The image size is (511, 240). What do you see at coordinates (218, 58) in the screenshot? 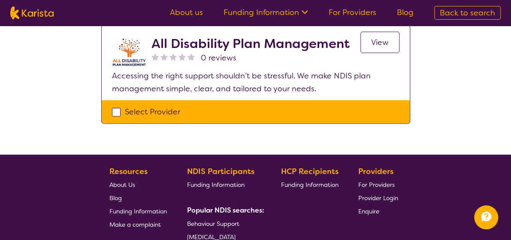
I see `span: 0 reviews` at bounding box center [218, 58].